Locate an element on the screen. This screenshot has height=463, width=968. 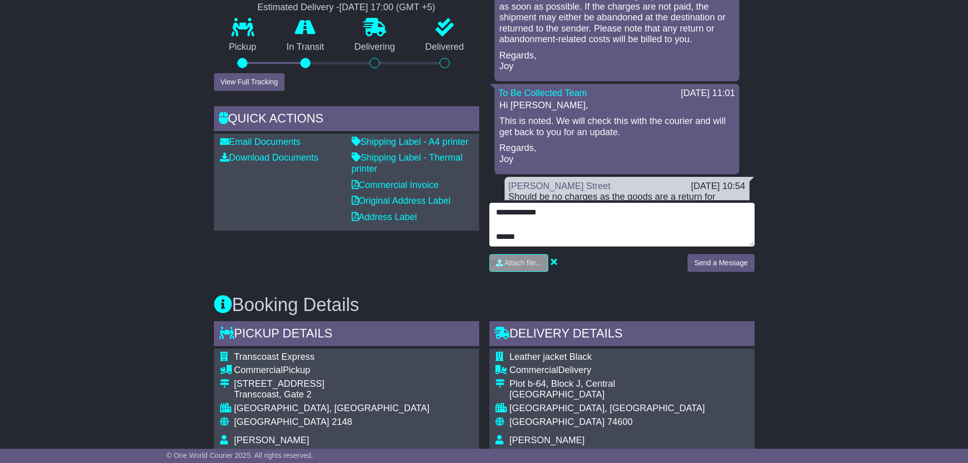
a: Download Documents is located at coordinates (269, 157).